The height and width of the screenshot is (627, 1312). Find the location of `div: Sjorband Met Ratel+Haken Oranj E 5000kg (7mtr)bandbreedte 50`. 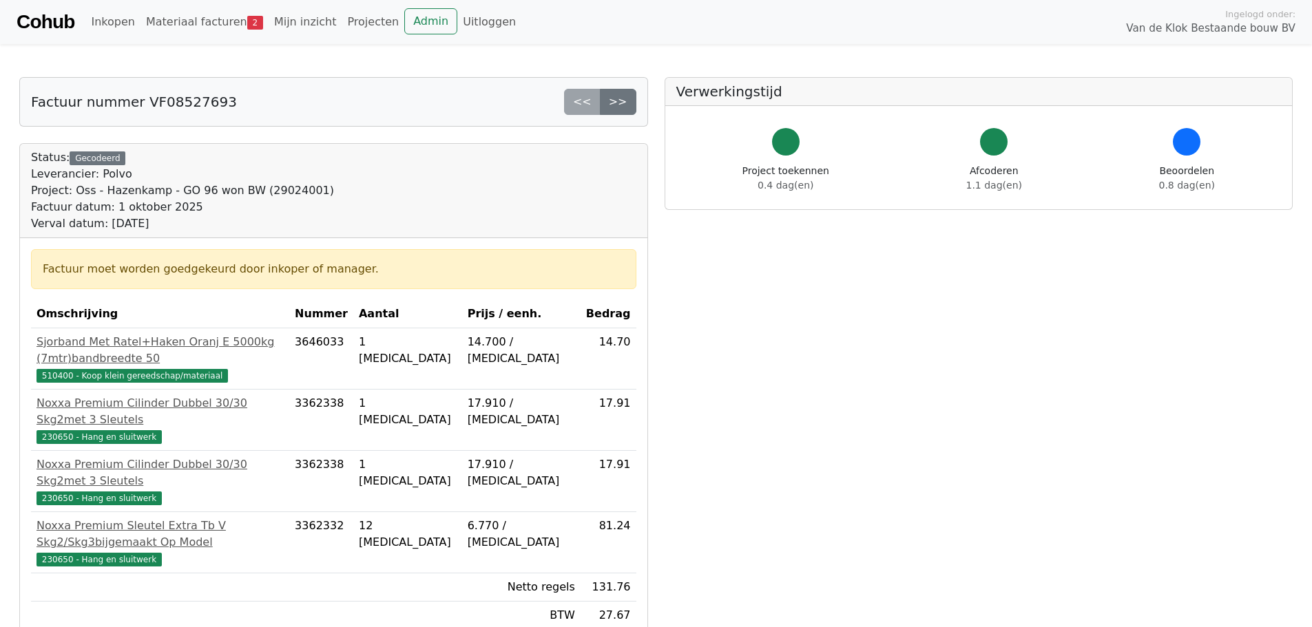

div: Sjorband Met Ratel+Haken Oranj E 5000kg (7mtr)bandbreedte 50 is located at coordinates (160, 350).